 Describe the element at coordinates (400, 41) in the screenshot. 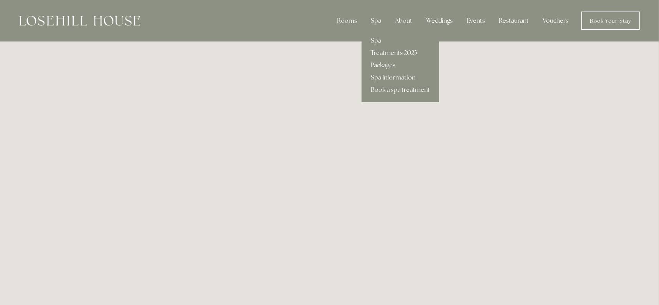

I see `a: Spa` at that location.